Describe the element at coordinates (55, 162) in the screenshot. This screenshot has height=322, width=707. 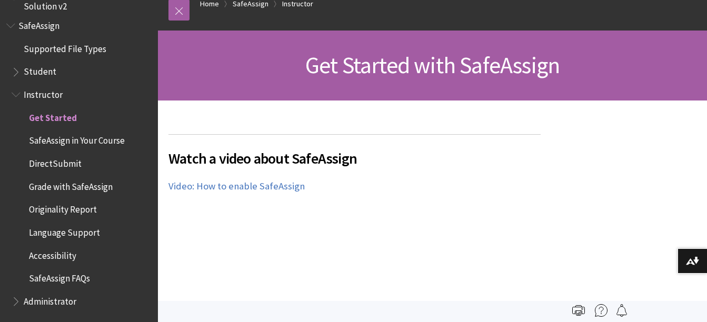
I see `span: DirectSubmit` at that location.